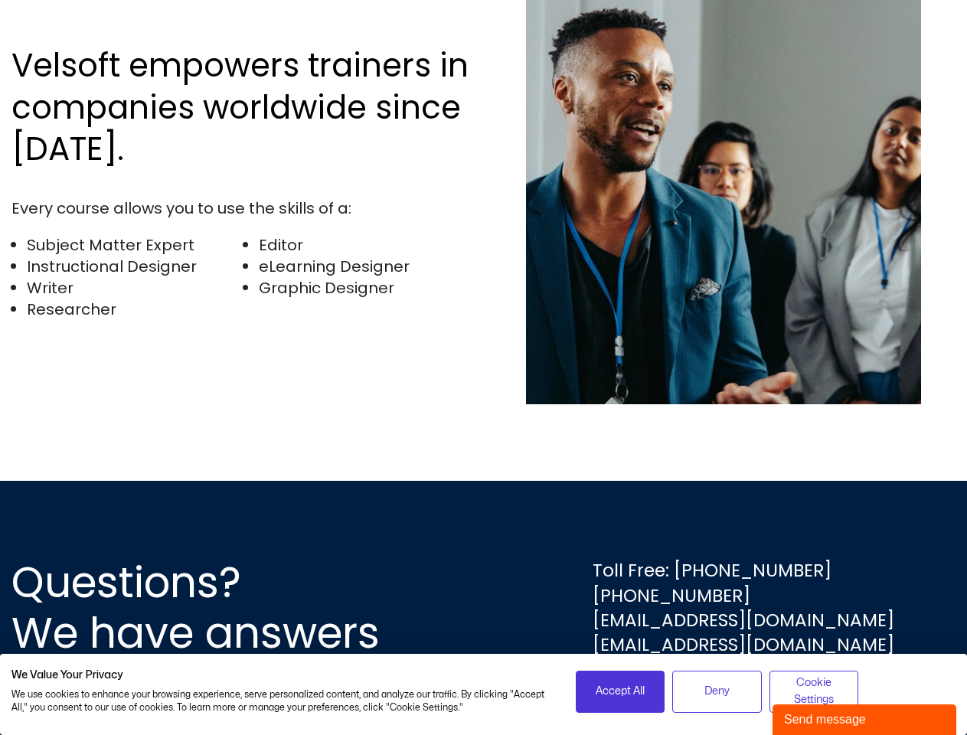  Describe the element at coordinates (367, 288) in the screenshot. I see `li: Graphic Designer` at that location.